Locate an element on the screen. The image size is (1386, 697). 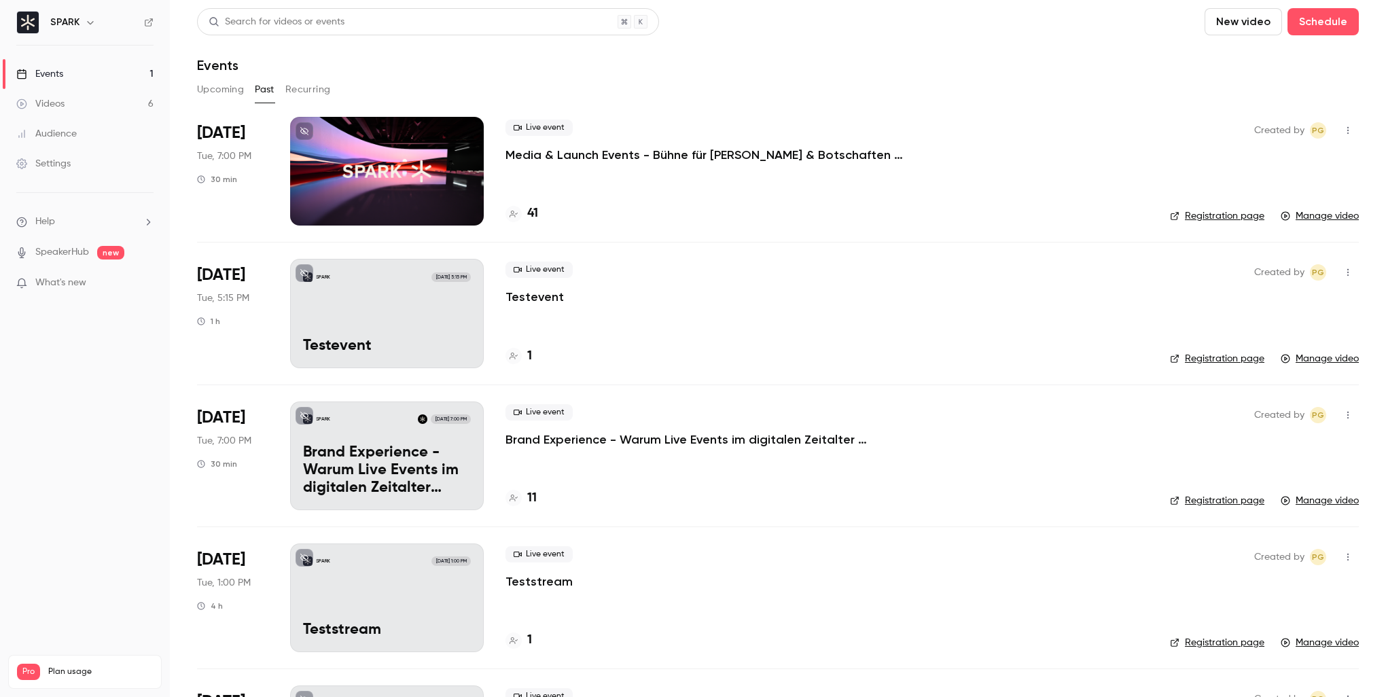
h1: Events is located at coordinates (217, 65).